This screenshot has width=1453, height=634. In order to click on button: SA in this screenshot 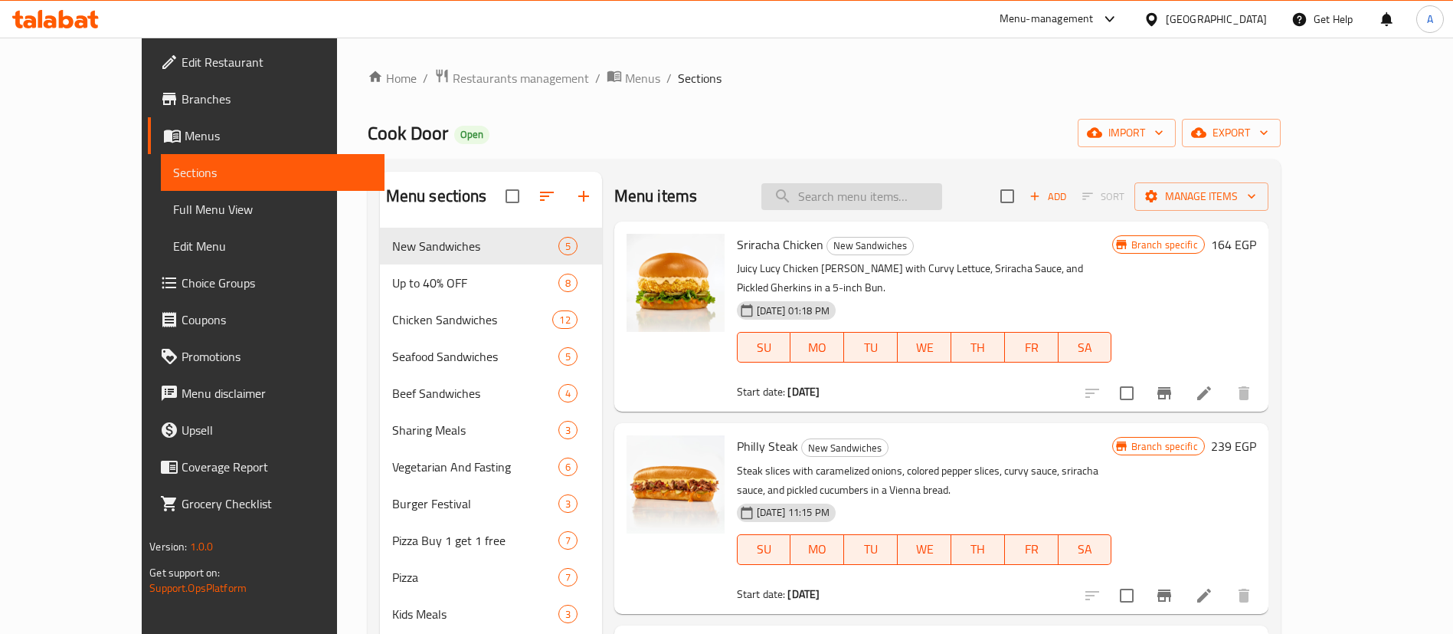, I will do `click(1086, 549)`.